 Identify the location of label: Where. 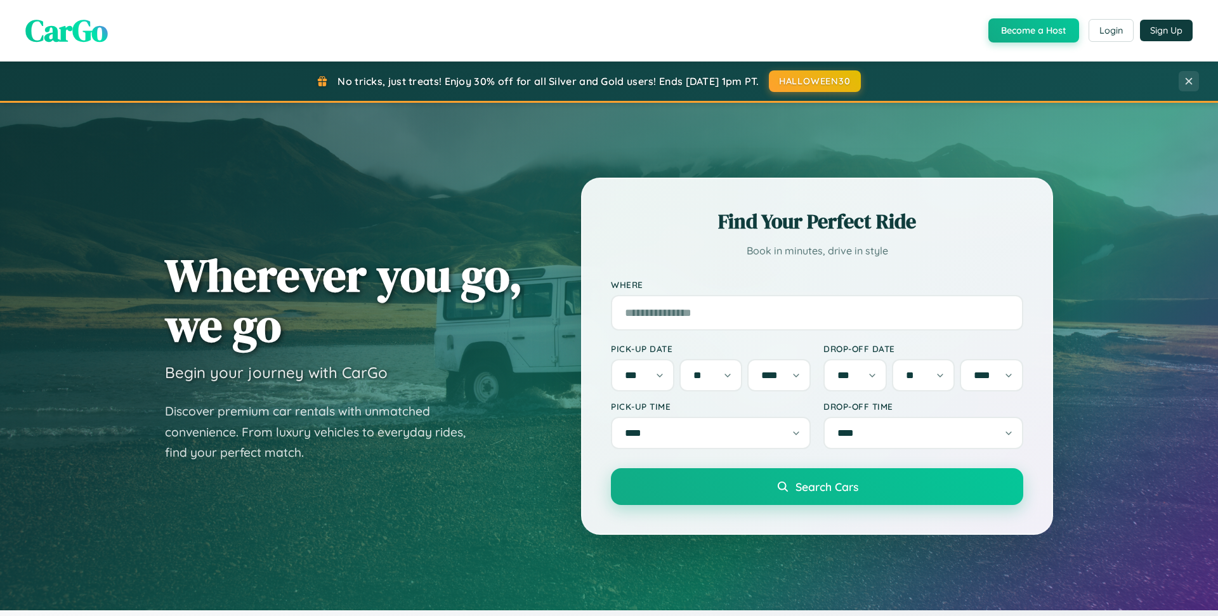
(817, 284).